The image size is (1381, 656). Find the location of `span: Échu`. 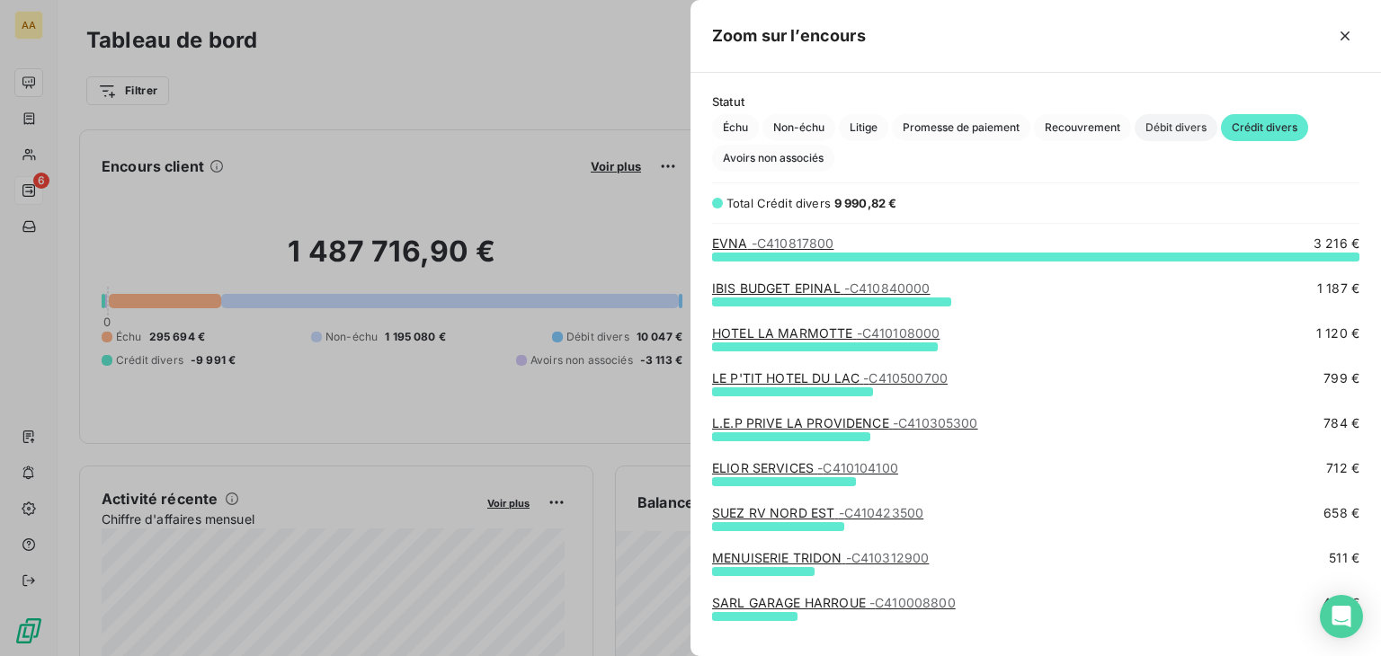

span: Échu is located at coordinates (735, 128).